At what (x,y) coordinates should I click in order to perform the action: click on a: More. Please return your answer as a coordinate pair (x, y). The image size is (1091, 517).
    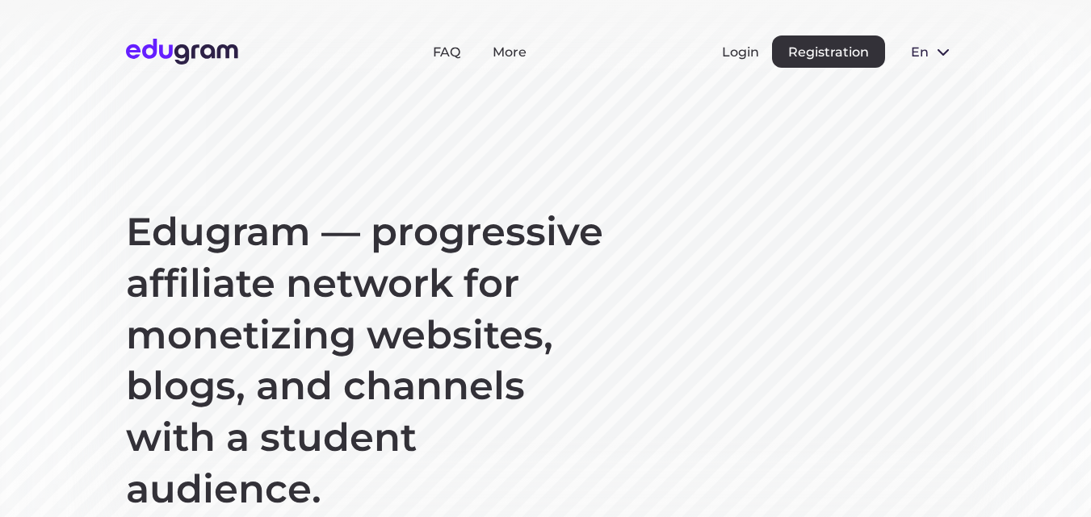
    Looking at the image, I should click on (509, 52).